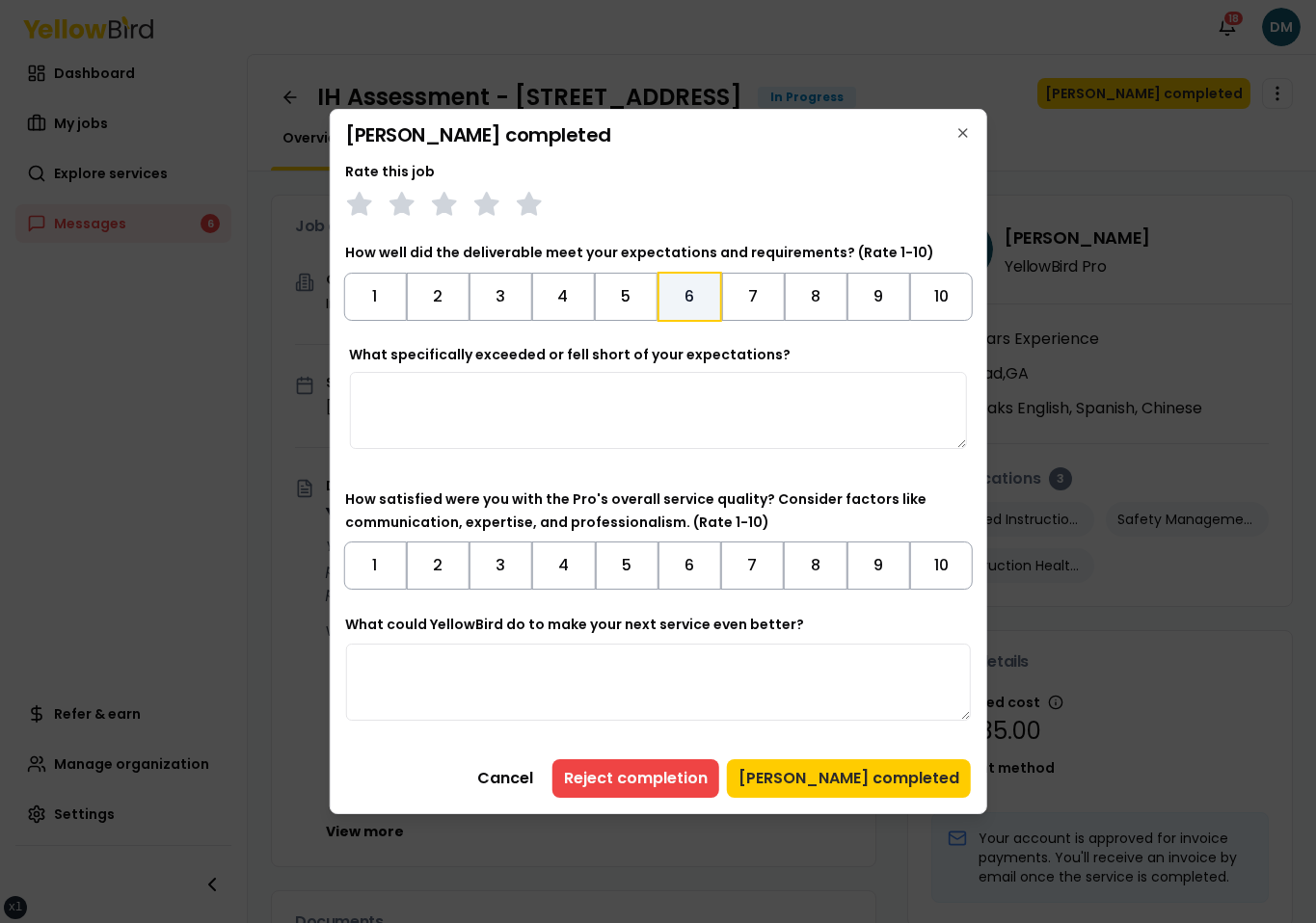  I want to click on label: How well did the deliverable meet your expectations and requirements? (Rate 1-10), so click(639, 252).